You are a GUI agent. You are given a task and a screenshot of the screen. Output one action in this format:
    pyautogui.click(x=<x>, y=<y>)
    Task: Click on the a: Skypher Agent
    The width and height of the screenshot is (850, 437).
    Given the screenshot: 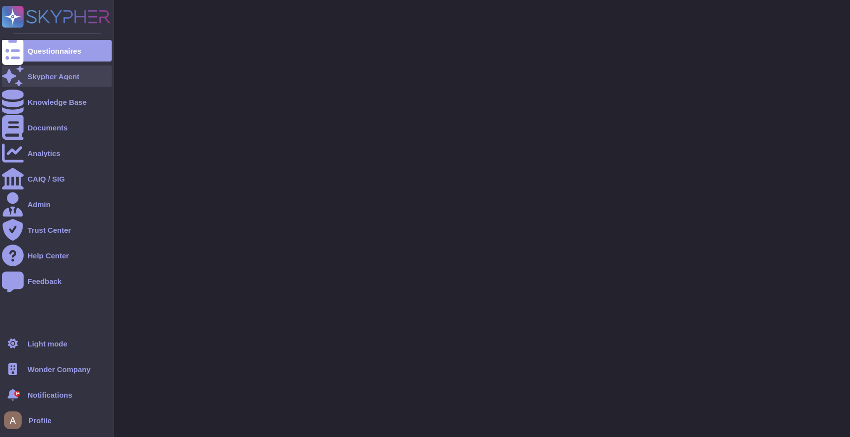 What is the action you would take?
    pyautogui.click(x=57, y=76)
    